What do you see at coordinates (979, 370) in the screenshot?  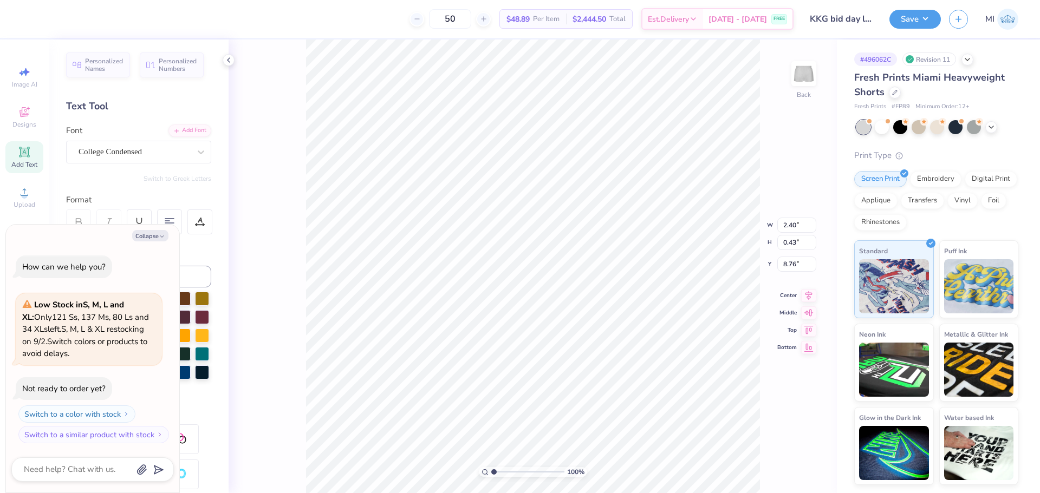 I see `img: Metallic & Glitter Ink` at bounding box center [979, 370].